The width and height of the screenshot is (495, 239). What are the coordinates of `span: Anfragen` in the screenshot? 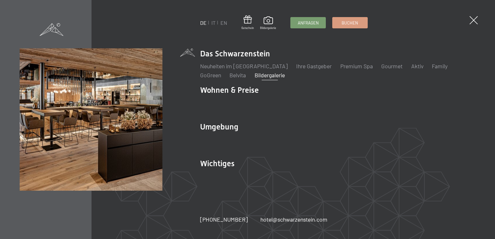 It's located at (308, 23).